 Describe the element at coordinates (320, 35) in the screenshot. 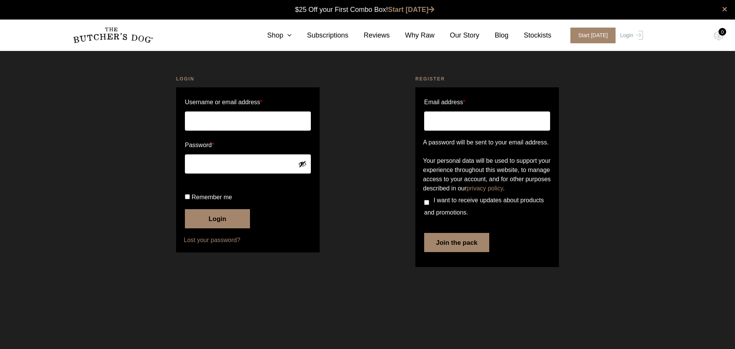

I see `a: Subscriptions` at that location.